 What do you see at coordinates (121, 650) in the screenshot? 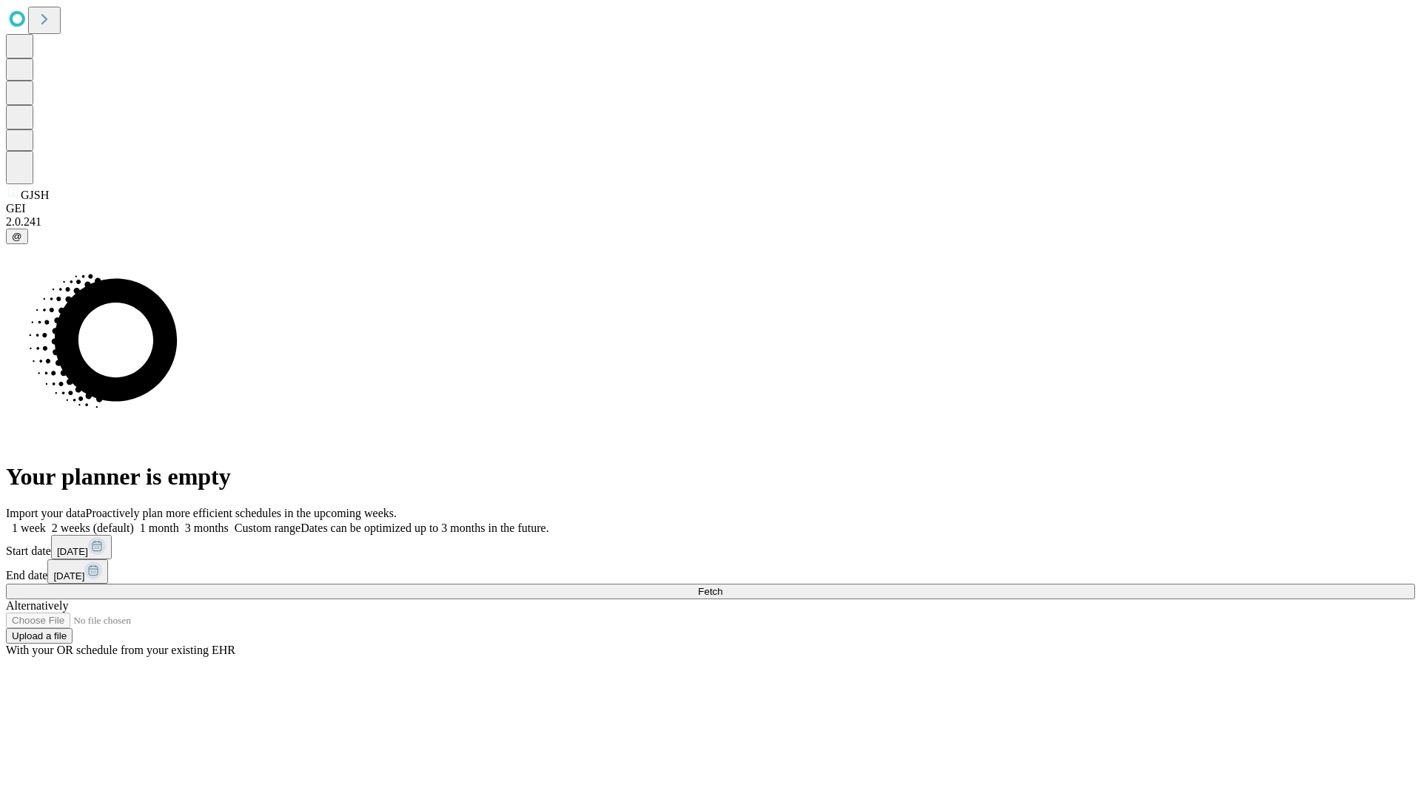
I see `span: With your OR schedule from your existing EHR` at bounding box center [121, 650].